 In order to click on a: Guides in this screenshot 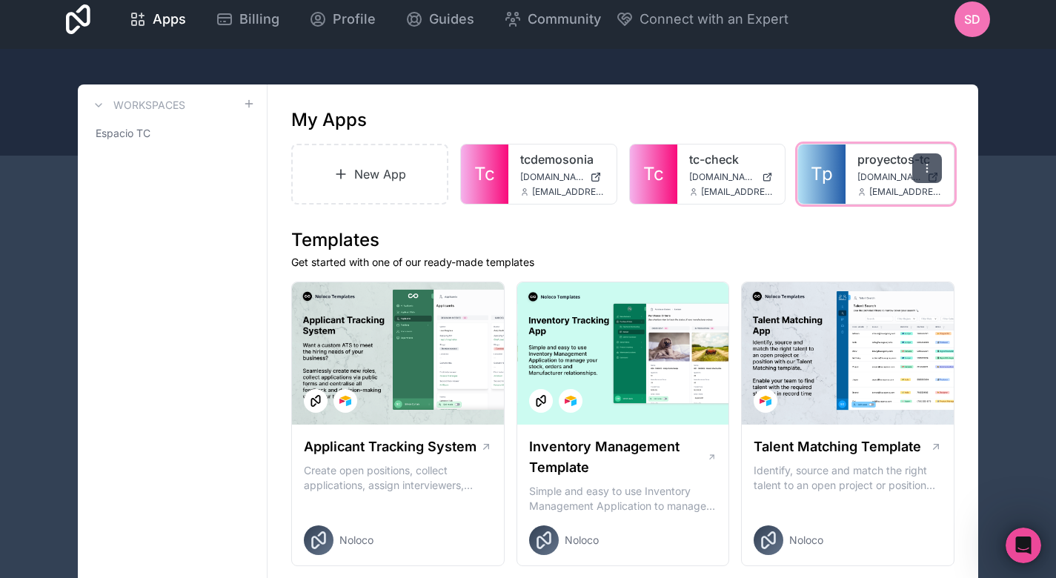, I will do `click(439, 19)`.